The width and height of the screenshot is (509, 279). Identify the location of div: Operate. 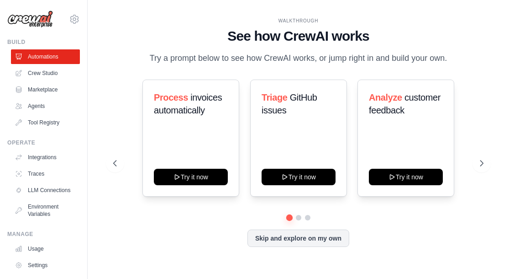
(43, 143).